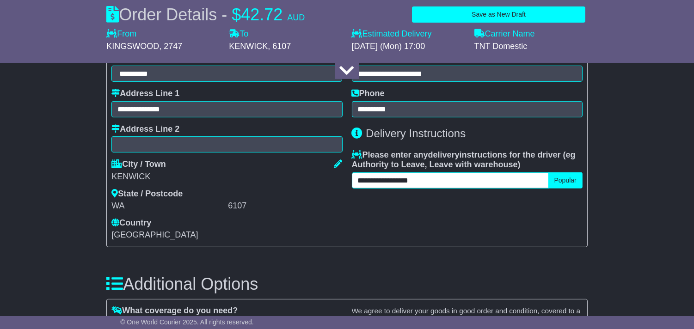 The image size is (694, 329). Describe the element at coordinates (145, 129) in the screenshot. I see `label: Address Line 2` at that location.